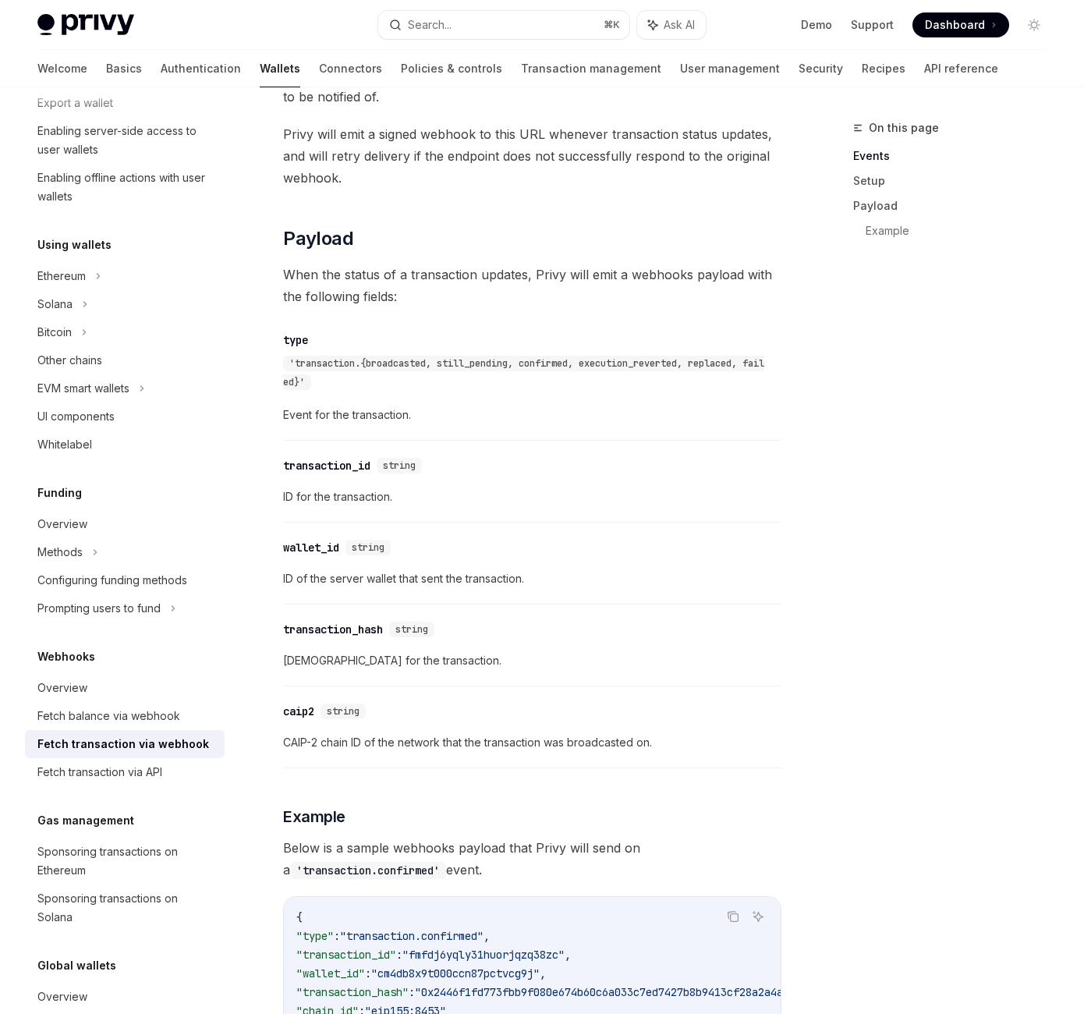 This screenshot has width=1084, height=1014. I want to click on span: When the status of a transaction updates, Privy will emit a webhooks payload with the following f..., so click(532, 285).